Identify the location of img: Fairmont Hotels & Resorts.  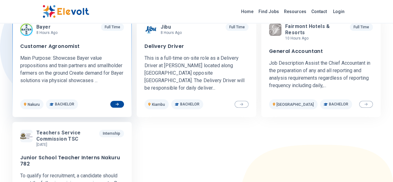
(275, 29).